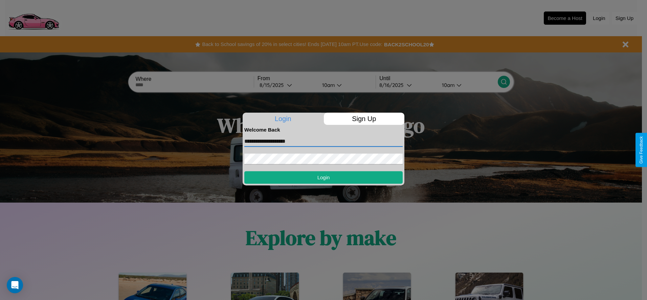 The width and height of the screenshot is (647, 300). I want to click on div: Give Feedback, so click(641, 150).